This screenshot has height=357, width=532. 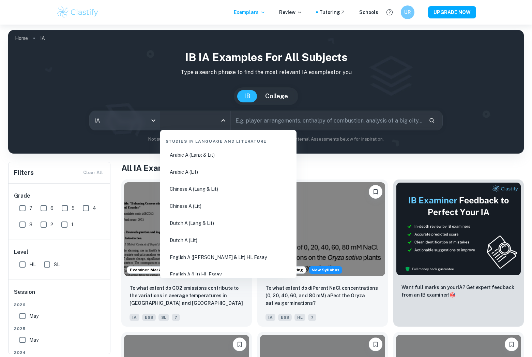 I want to click on span: New Syllabus, so click(x=326, y=270).